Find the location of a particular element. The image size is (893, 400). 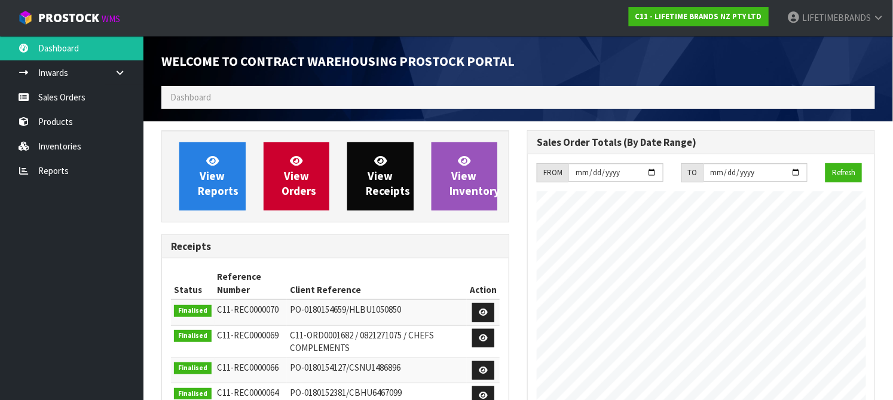

span: C11-REC0000064 is located at coordinates (248, 392).